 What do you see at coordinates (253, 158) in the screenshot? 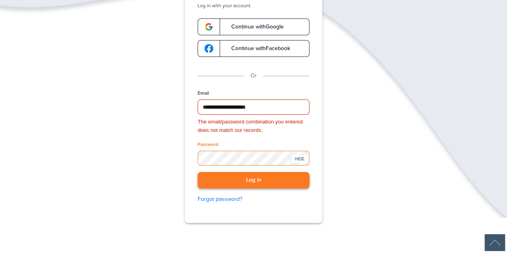
I see `input: Password` at bounding box center [253, 158].